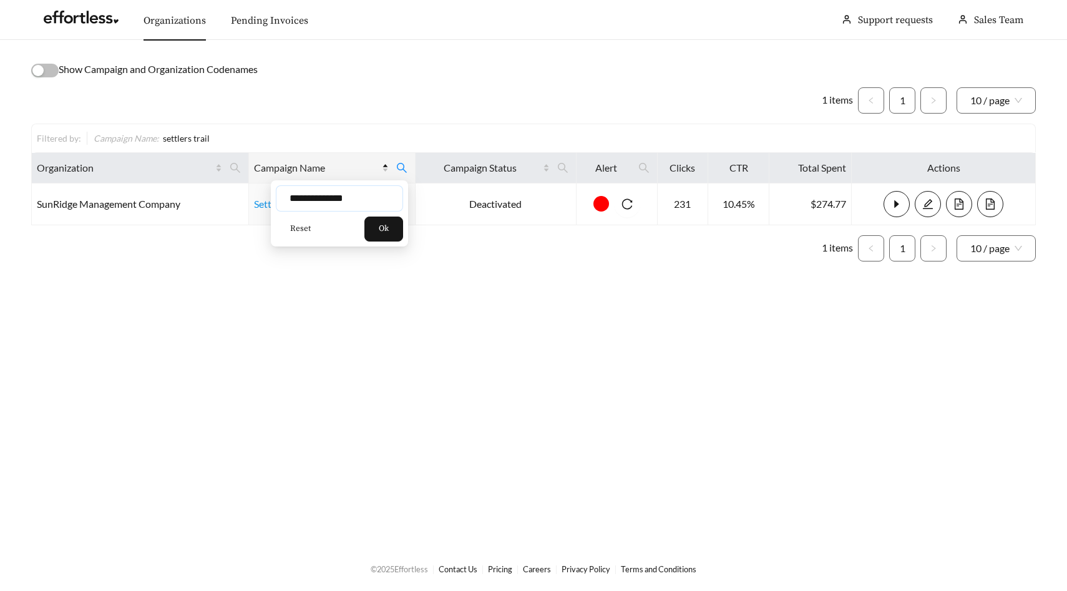 The height and width of the screenshot is (591, 1067). I want to click on span: settlers trail, so click(186, 138).